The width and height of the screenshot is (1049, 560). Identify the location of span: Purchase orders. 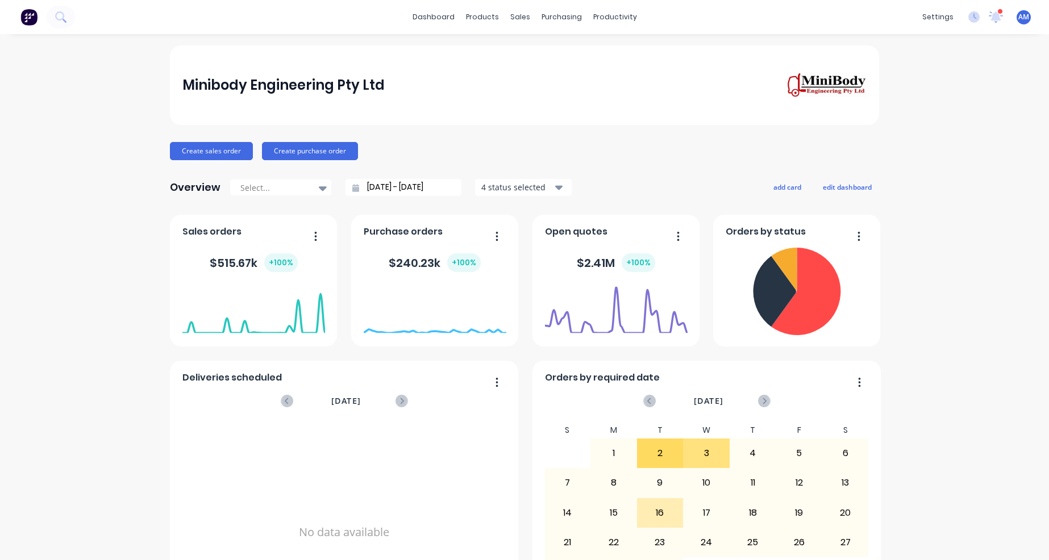
(403, 232).